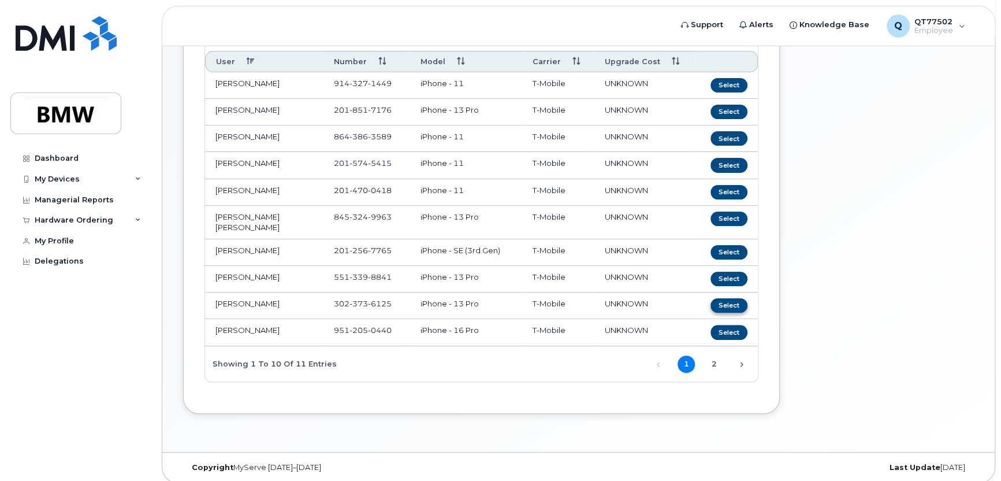 This screenshot has height=481, width=1001. I want to click on th: Carrier: activate to sort column ascending, so click(558, 61).